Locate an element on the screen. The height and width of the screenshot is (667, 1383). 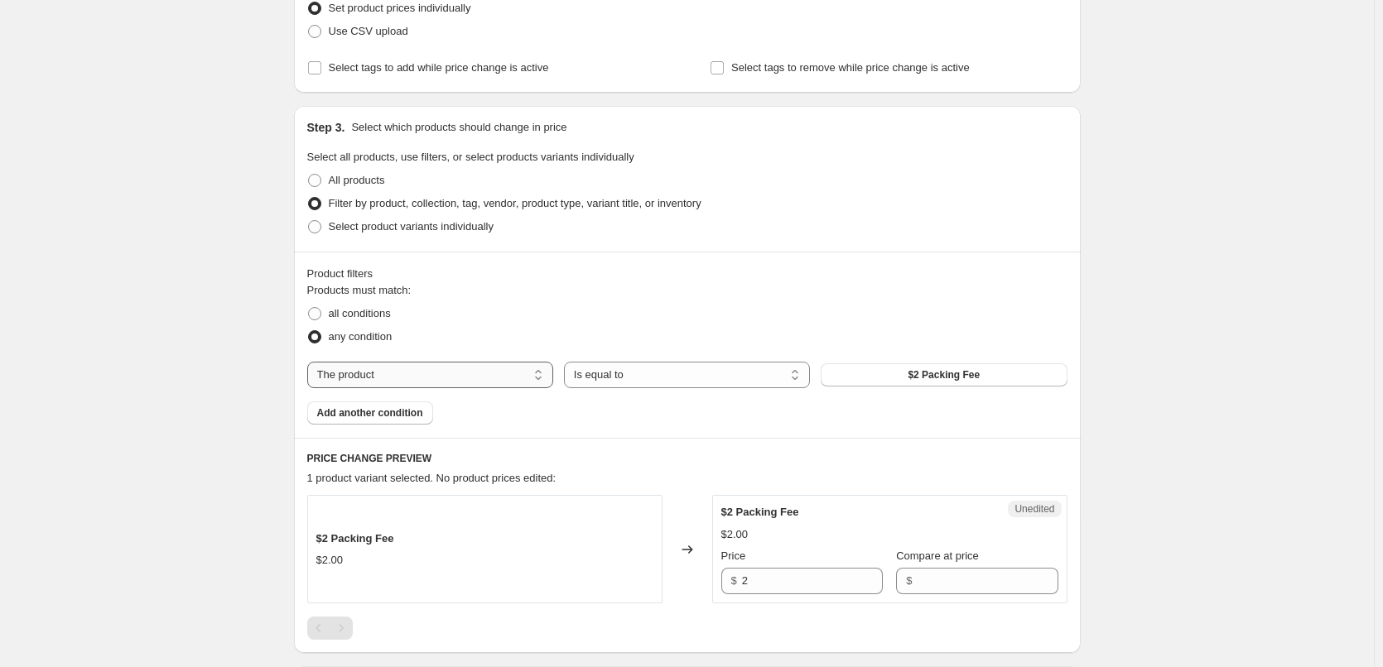
span: any condition is located at coordinates (360, 336).